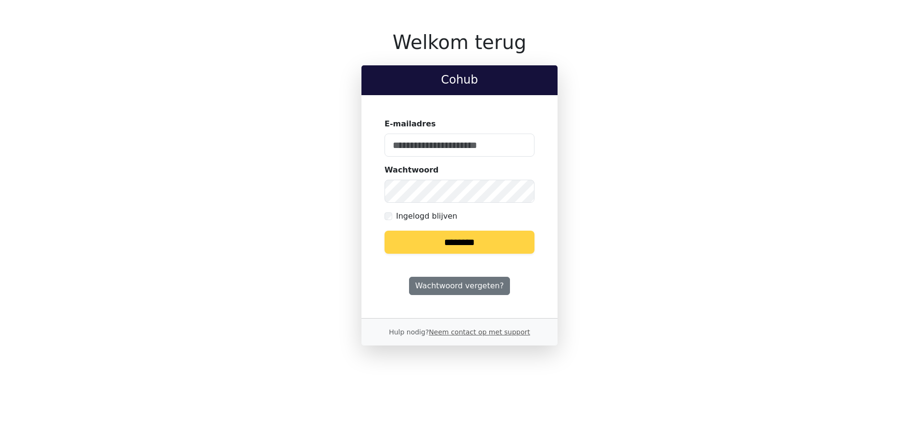 The image size is (919, 444). Describe the element at coordinates (460, 332) in the screenshot. I see `small: Hulp nodig?` at that location.